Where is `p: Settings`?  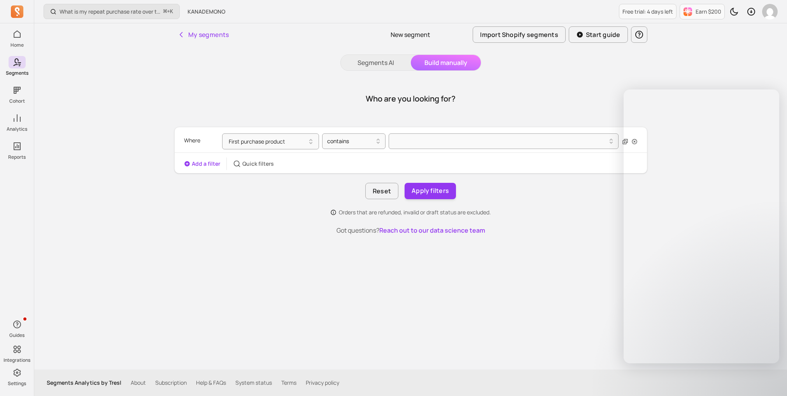
p: Settings is located at coordinates (17, 383).